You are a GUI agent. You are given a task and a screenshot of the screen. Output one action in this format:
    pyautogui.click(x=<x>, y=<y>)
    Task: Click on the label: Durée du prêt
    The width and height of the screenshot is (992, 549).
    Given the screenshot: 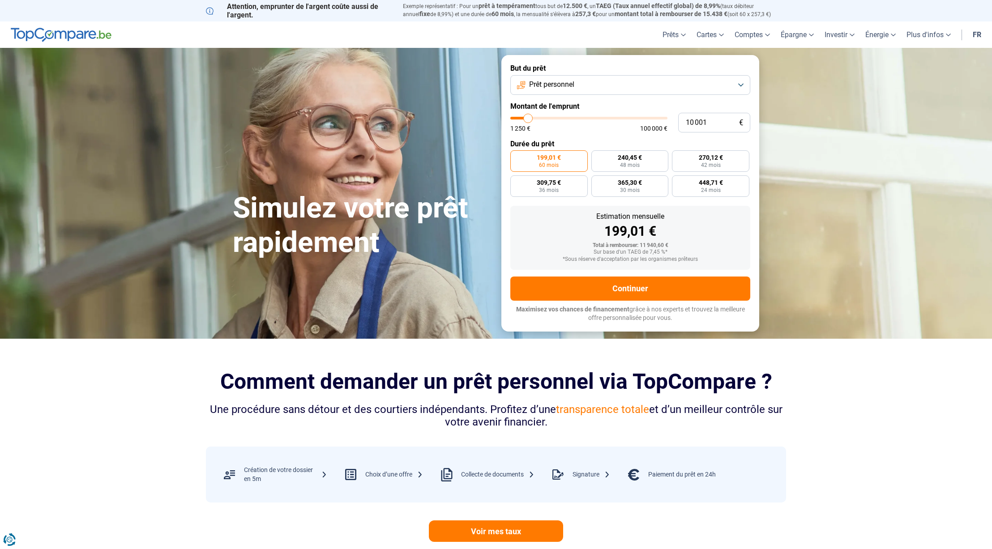 What is the action you would take?
    pyautogui.click(x=630, y=144)
    